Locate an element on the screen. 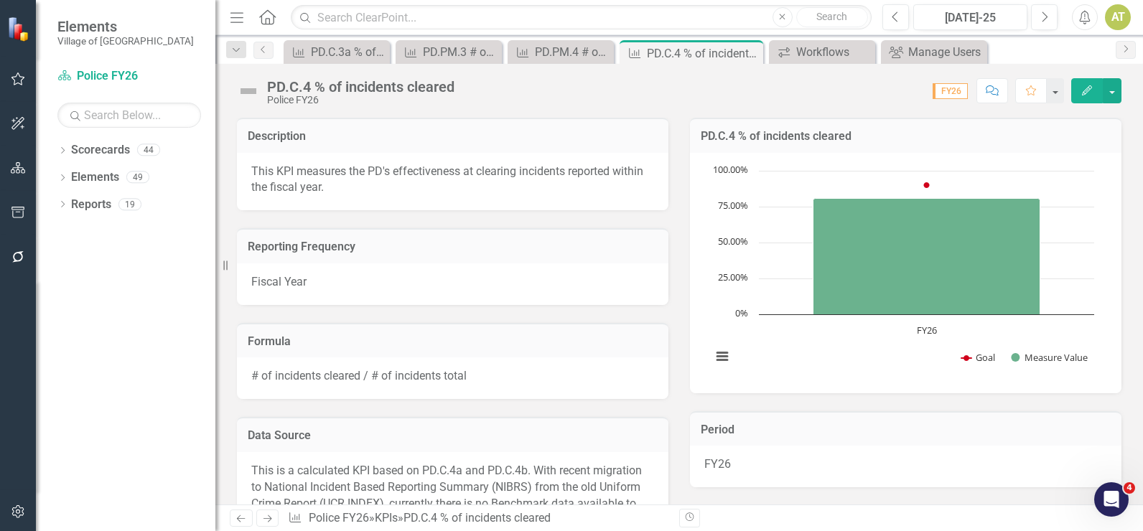 This screenshot has width=1143, height=531. div: PD.PM.4 # of incidents reported is located at coordinates (572, 52).